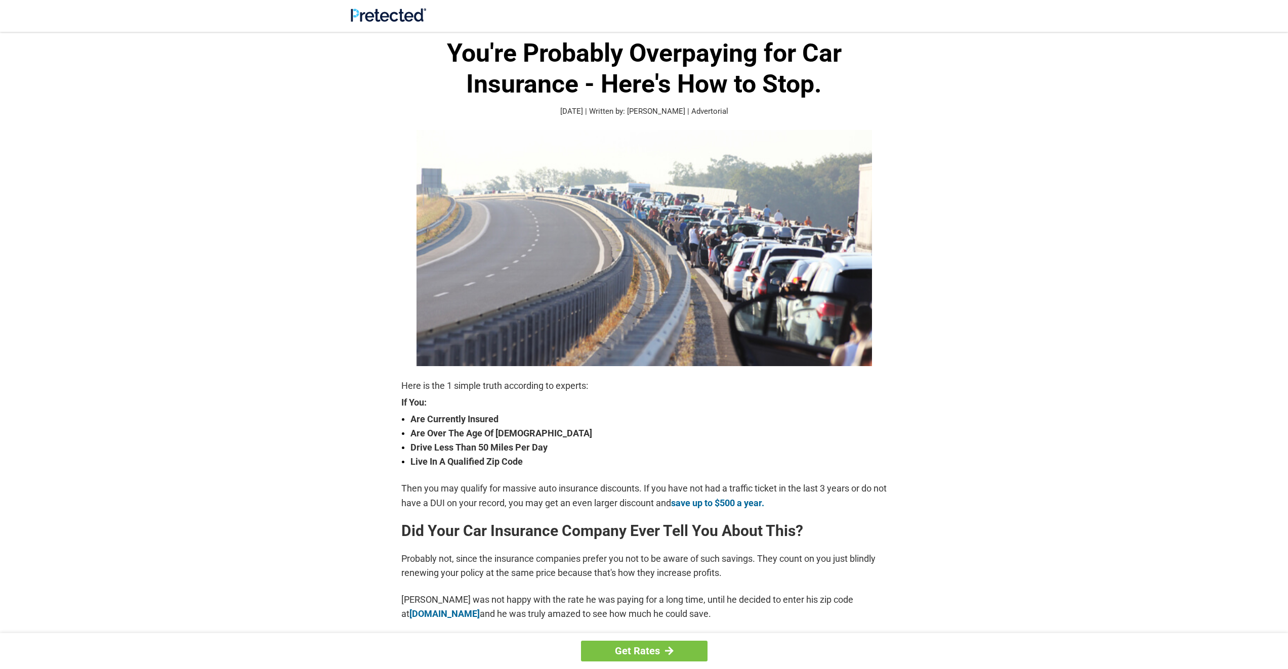 This screenshot has width=1288, height=669. What do you see at coordinates (644, 496) in the screenshot?
I see `p: Then you may qualify for massive auto insurance discounts. If you have not had a traffic ticket i...` at bounding box center [644, 496].